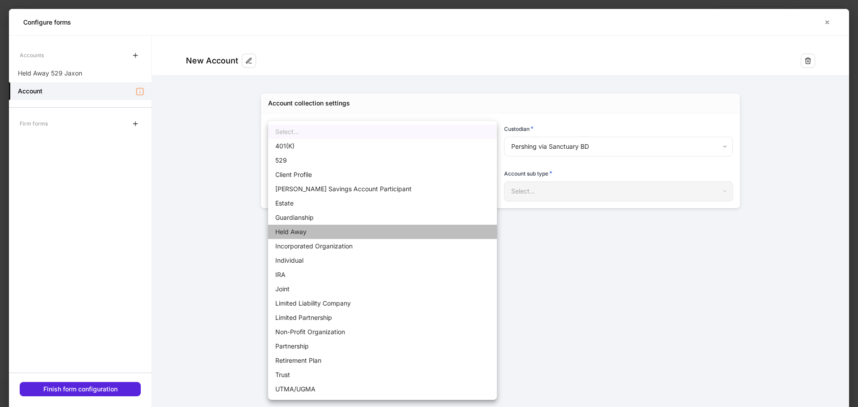 The height and width of the screenshot is (407, 858). What do you see at coordinates (383, 289) in the screenshot?
I see `li: Joint` at bounding box center [383, 289].